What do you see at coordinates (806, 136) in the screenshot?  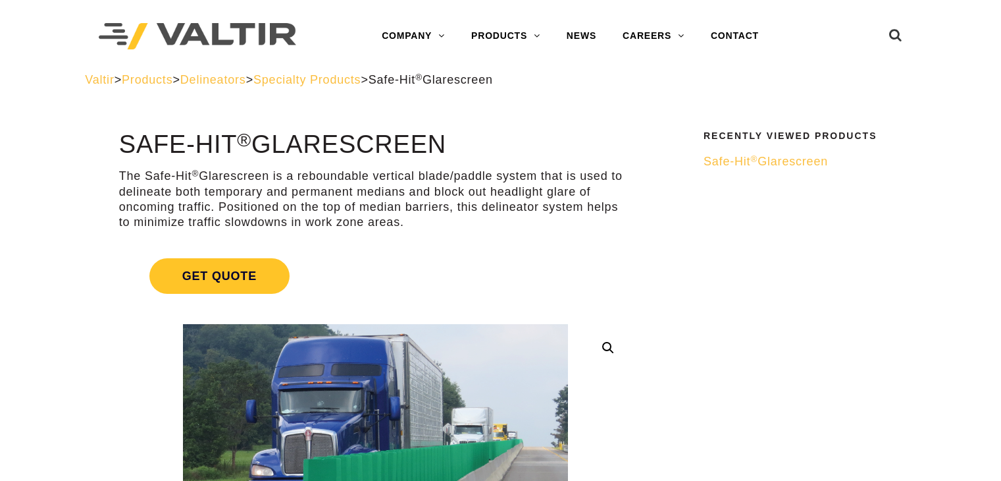 I see `h2: Recently Viewed Products` at bounding box center [806, 136].